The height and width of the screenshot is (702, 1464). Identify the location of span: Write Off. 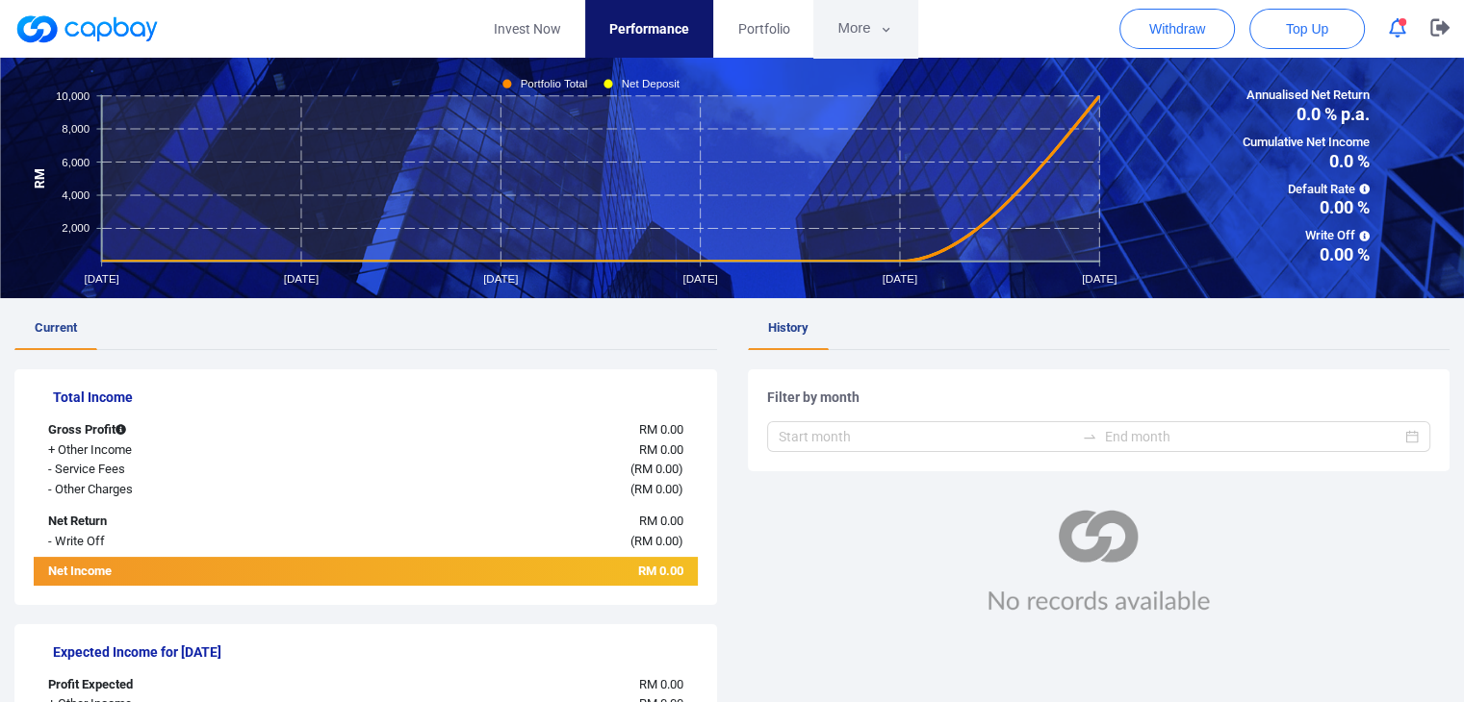
(1306, 236).